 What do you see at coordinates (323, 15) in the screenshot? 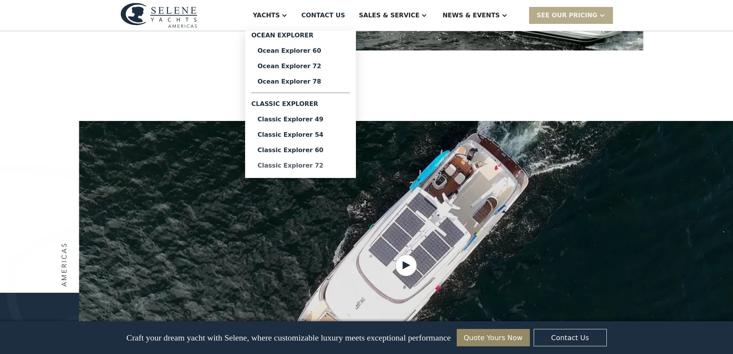
I see `div: Contact US` at bounding box center [323, 15].